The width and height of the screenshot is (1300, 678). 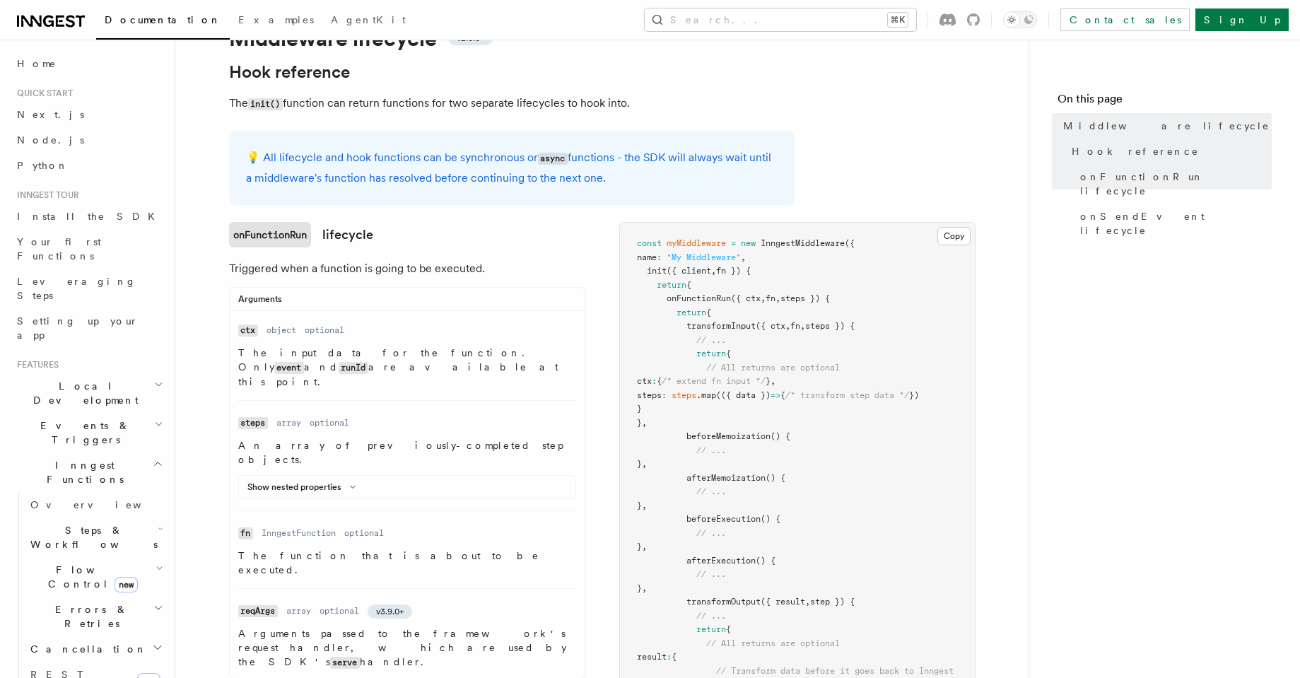 I want to click on p: 💡 All lifecycle and hook functions can be synchronous or functions - the SDK will always wait unt..., so click(x=512, y=168).